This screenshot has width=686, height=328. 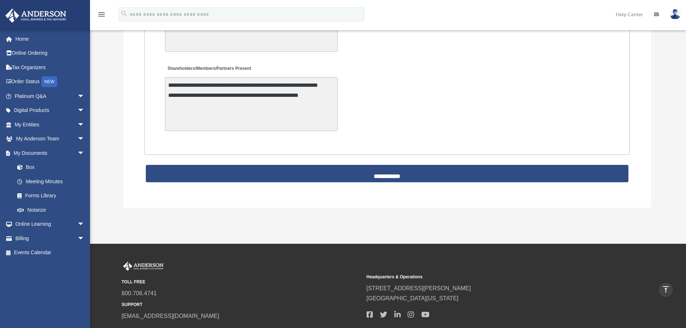 I want to click on a: Digital Productsarrow_drop_down, so click(x=50, y=111).